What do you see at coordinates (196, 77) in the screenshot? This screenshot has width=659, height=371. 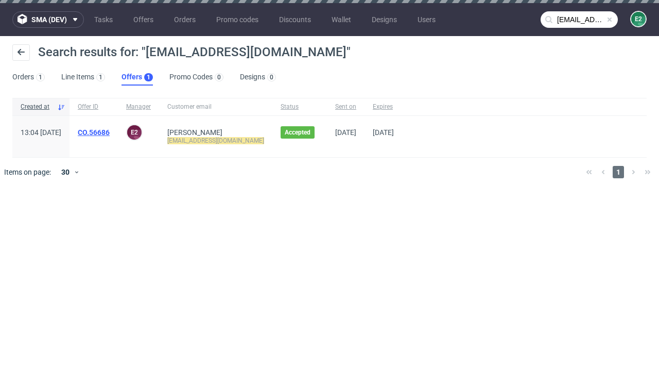 I see `a: Promo Codes0` at bounding box center [196, 77].